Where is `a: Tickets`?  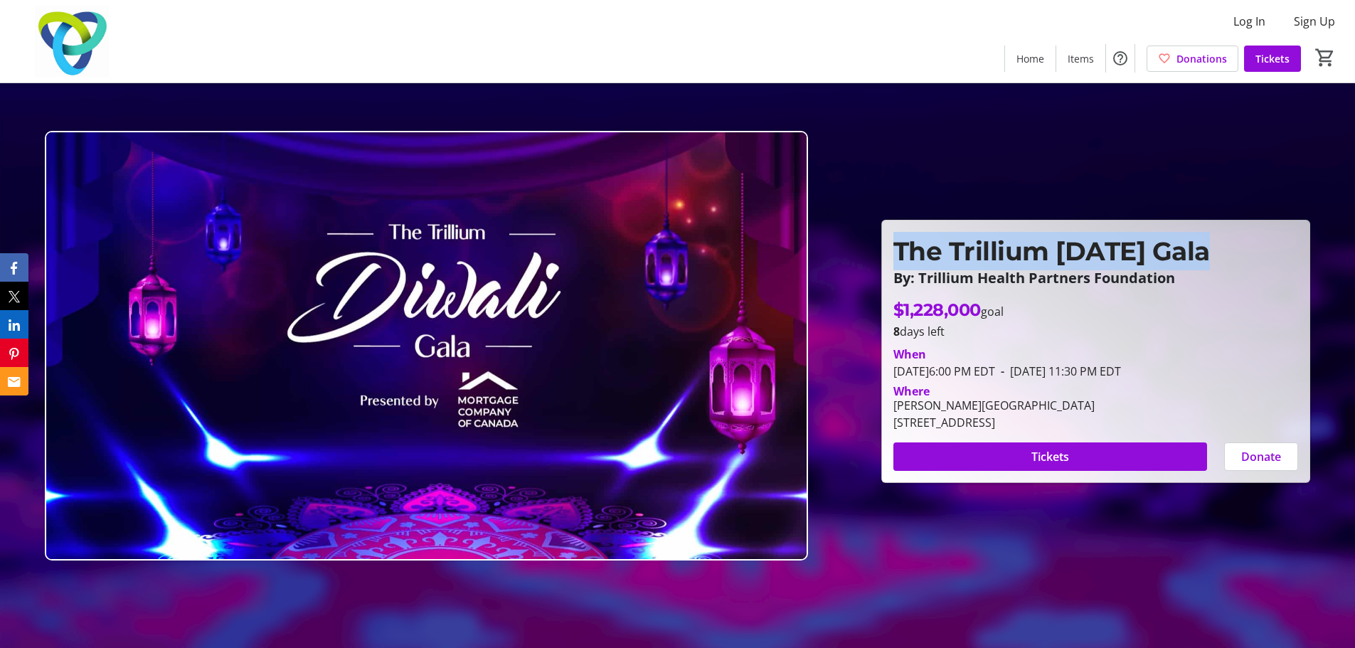
a: Tickets is located at coordinates (1272, 58).